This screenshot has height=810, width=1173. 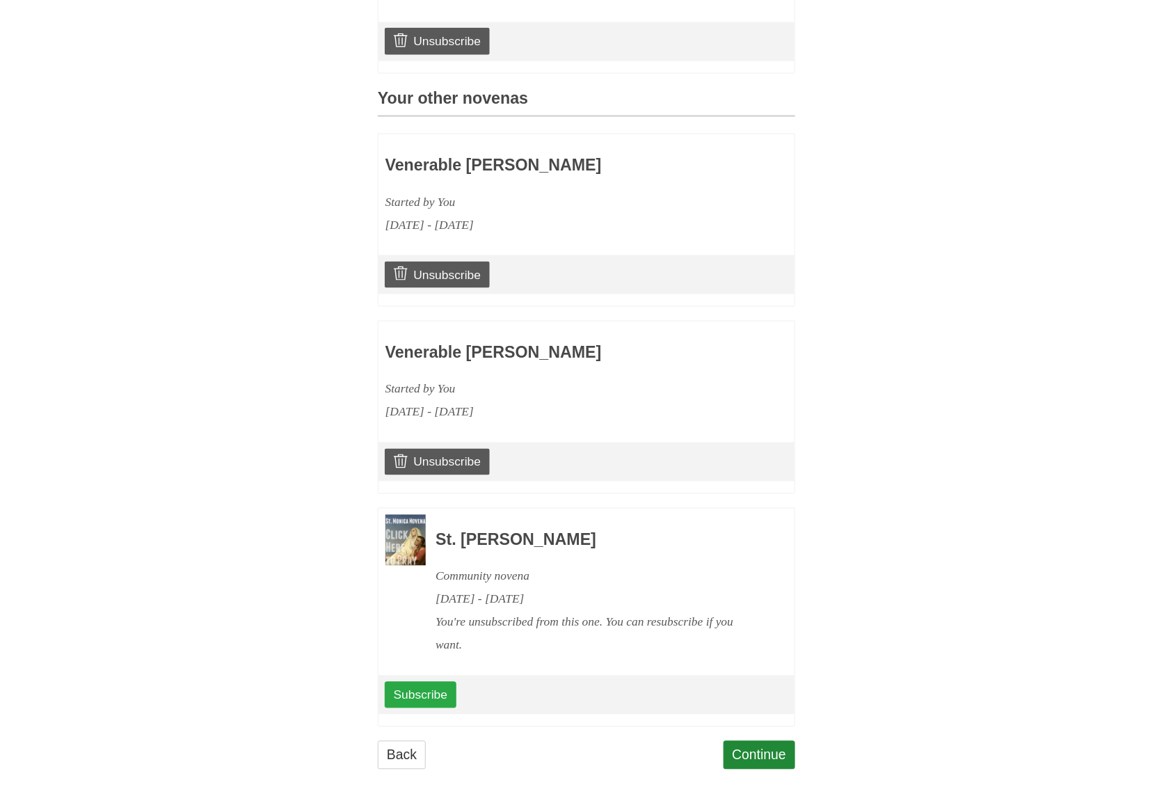 What do you see at coordinates (760, 755) in the screenshot?
I see `a: Continue` at bounding box center [760, 755].